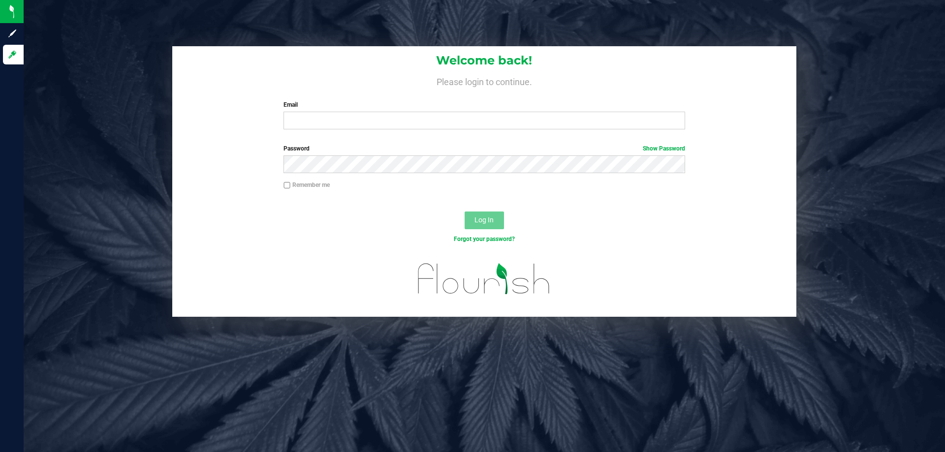  What do you see at coordinates (484, 220) in the screenshot?
I see `span: Log In` at bounding box center [484, 220].